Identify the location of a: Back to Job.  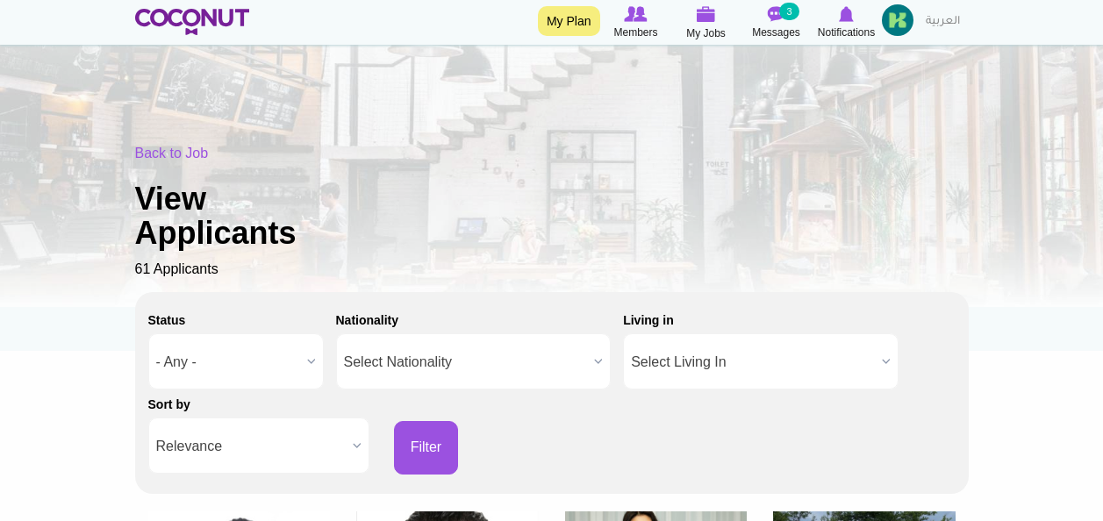
(172, 153).